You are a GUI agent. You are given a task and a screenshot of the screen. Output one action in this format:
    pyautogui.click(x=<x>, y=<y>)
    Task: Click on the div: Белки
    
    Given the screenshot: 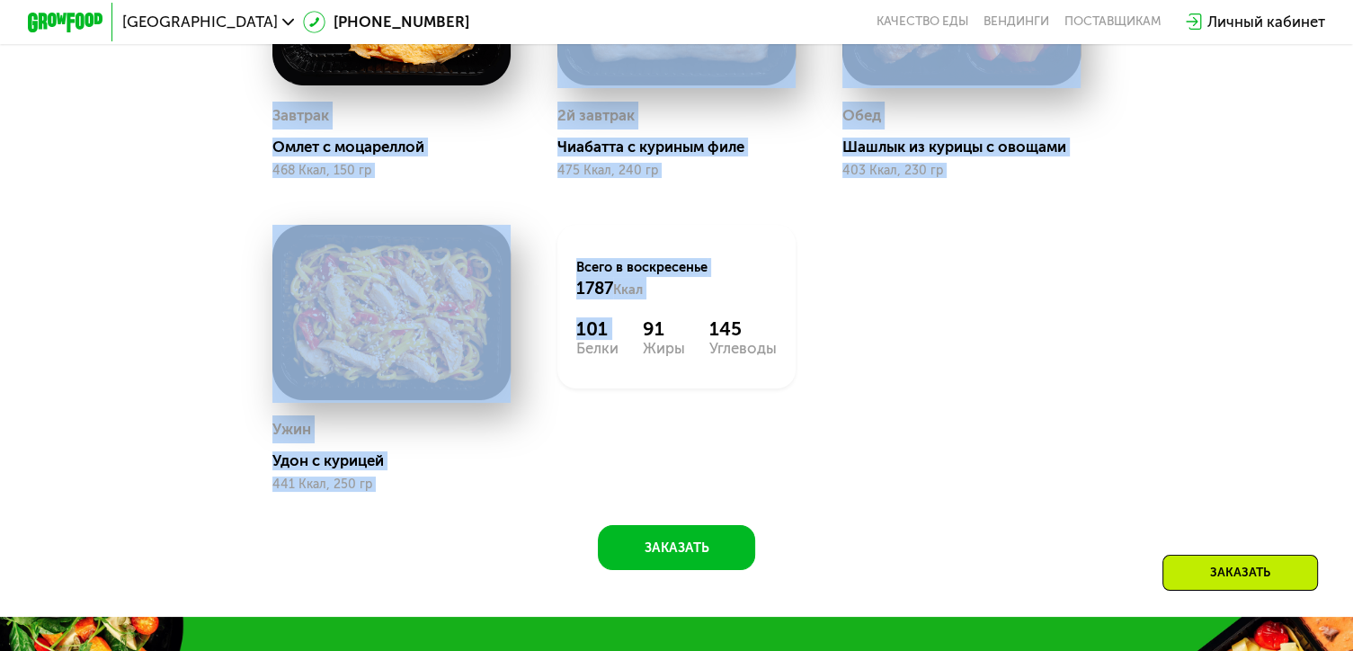 What is the action you would take?
    pyautogui.click(x=597, y=348)
    